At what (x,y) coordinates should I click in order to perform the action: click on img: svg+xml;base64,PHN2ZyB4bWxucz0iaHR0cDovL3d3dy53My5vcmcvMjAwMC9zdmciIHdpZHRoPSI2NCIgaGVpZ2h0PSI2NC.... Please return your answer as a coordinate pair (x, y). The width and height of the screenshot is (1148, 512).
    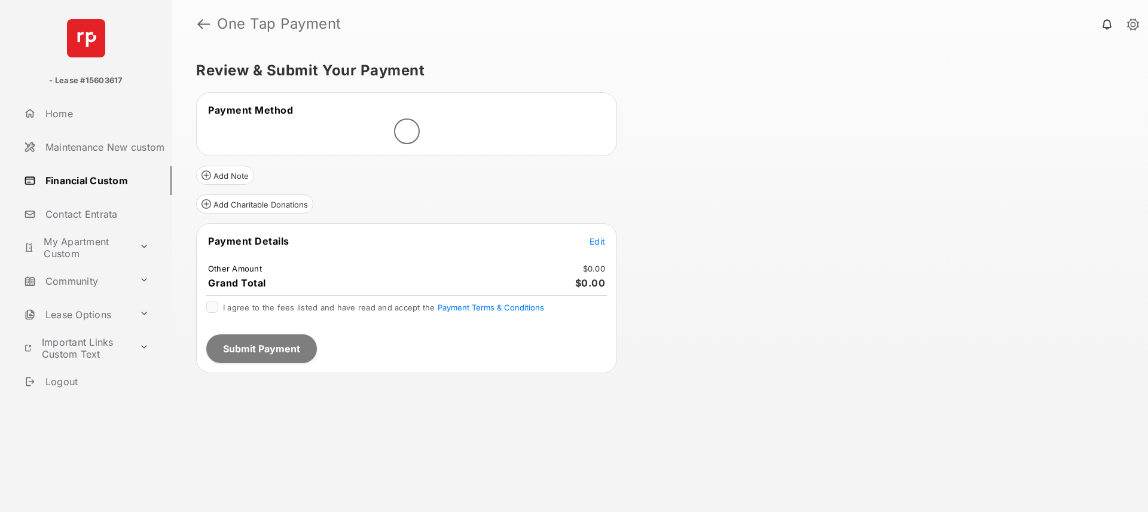
    Looking at the image, I should click on (86, 38).